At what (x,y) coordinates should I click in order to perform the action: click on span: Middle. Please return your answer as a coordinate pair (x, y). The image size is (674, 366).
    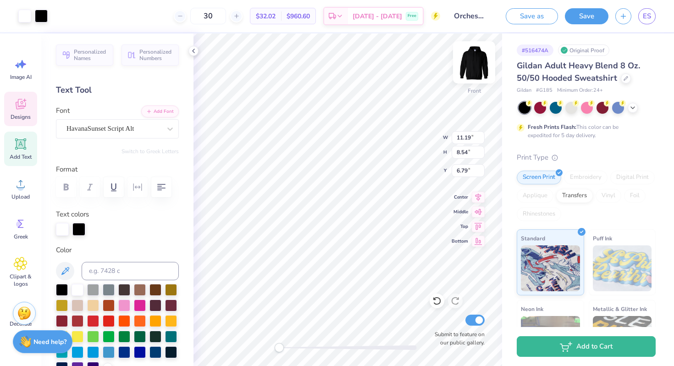
    Looking at the image, I should click on (460, 212).